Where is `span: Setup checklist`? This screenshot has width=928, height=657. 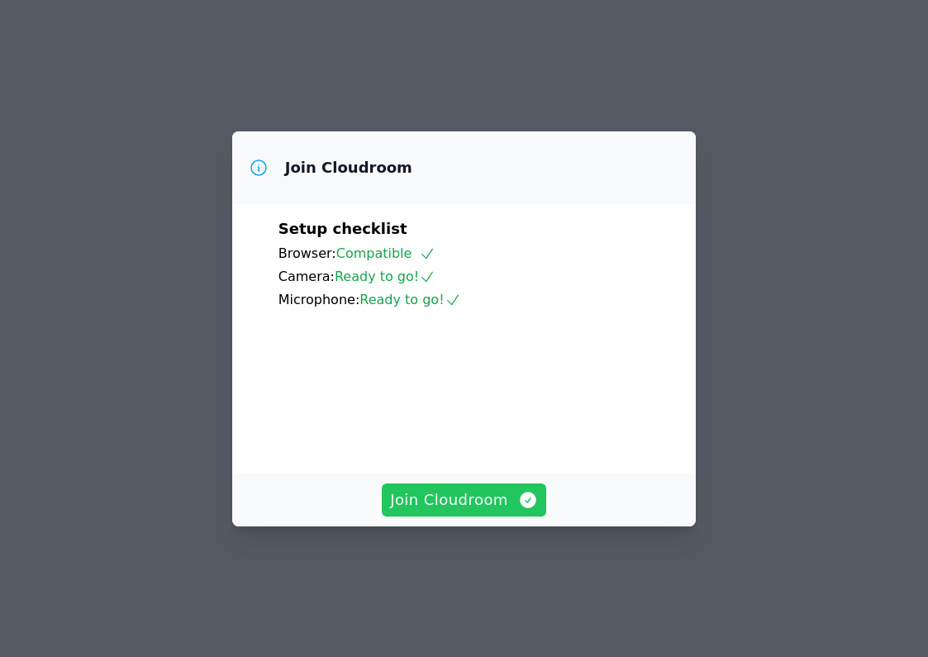
span: Setup checklist is located at coordinates (343, 228).